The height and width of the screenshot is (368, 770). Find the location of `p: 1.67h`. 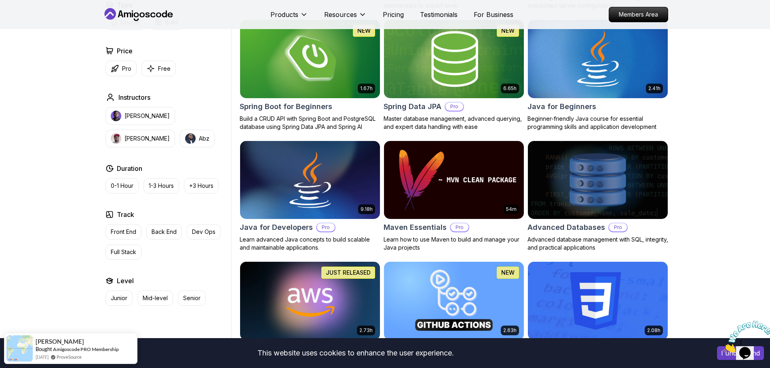

p: 1.67h is located at coordinates (366, 89).